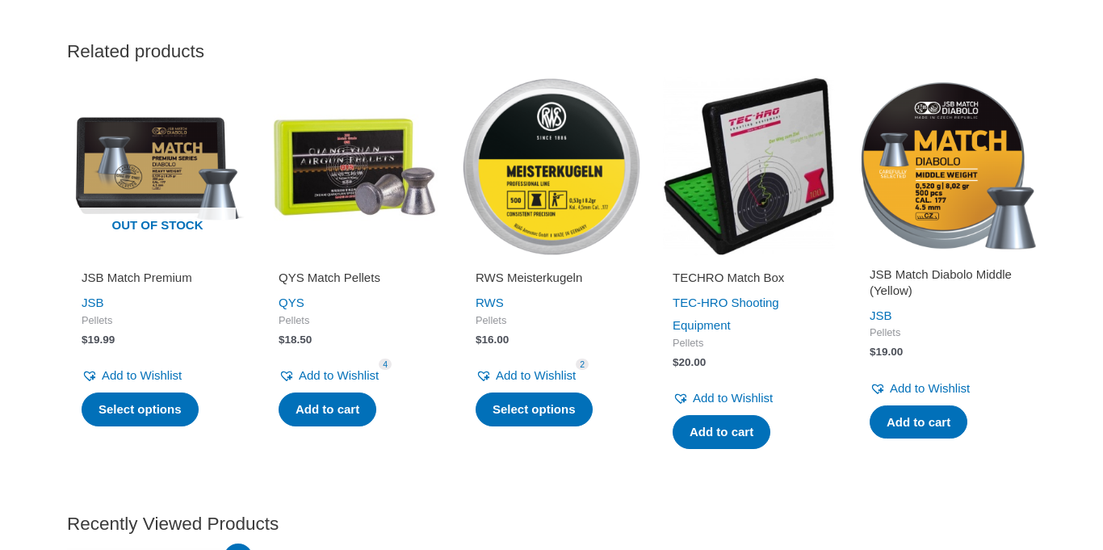 The height and width of the screenshot is (550, 1103). What do you see at coordinates (98, 339) in the screenshot?
I see `bdi: 19.99` at bounding box center [98, 339].